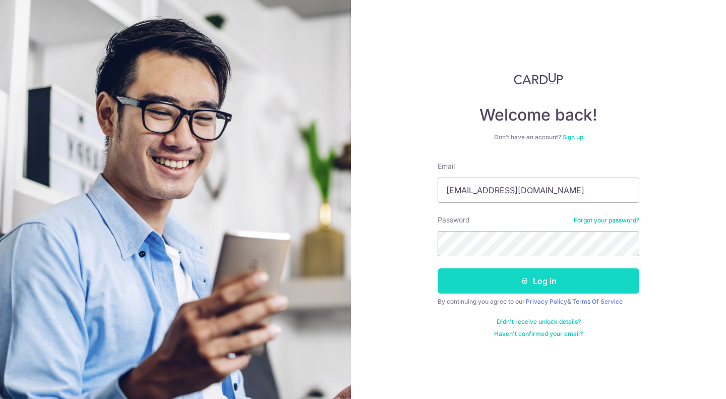 The image size is (726, 399). What do you see at coordinates (598, 301) in the screenshot?
I see `a: Terms Of Service` at bounding box center [598, 301].